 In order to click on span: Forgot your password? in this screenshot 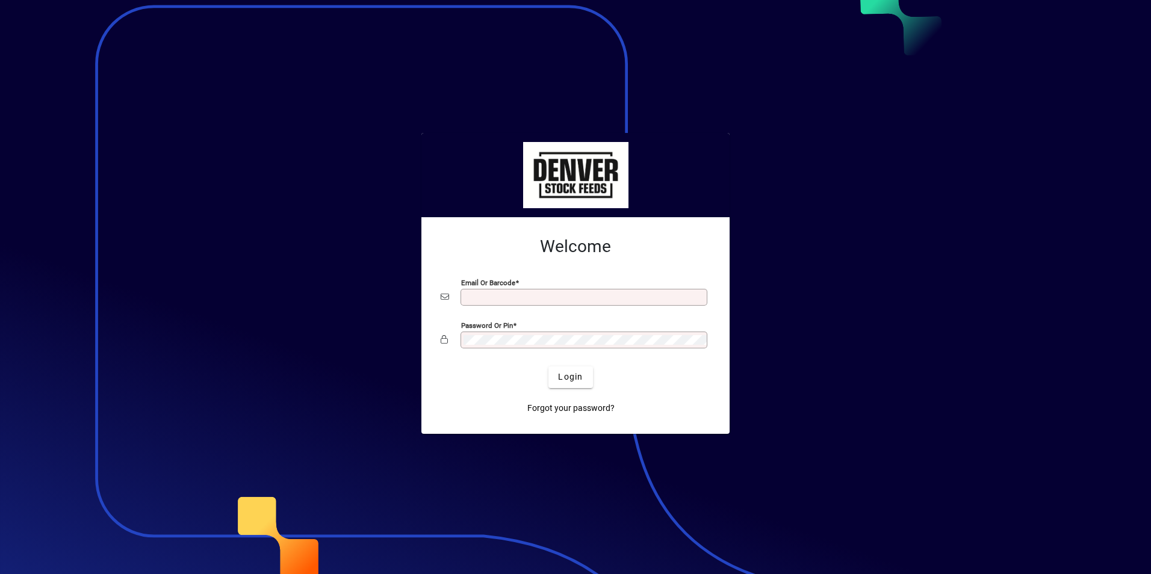, I will do `click(571, 408)`.